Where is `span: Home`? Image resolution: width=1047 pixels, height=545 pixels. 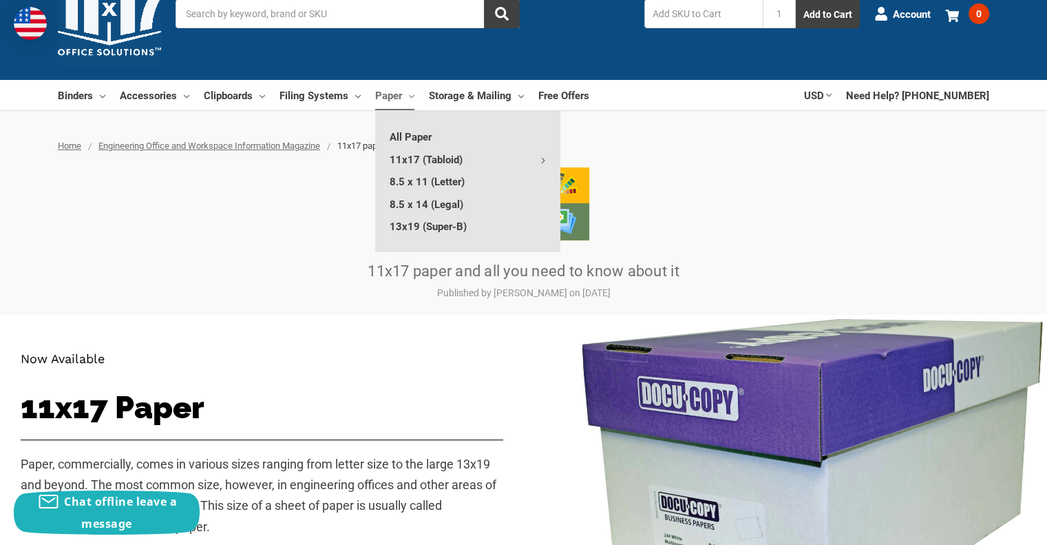 span: Home is located at coordinates (70, 145).